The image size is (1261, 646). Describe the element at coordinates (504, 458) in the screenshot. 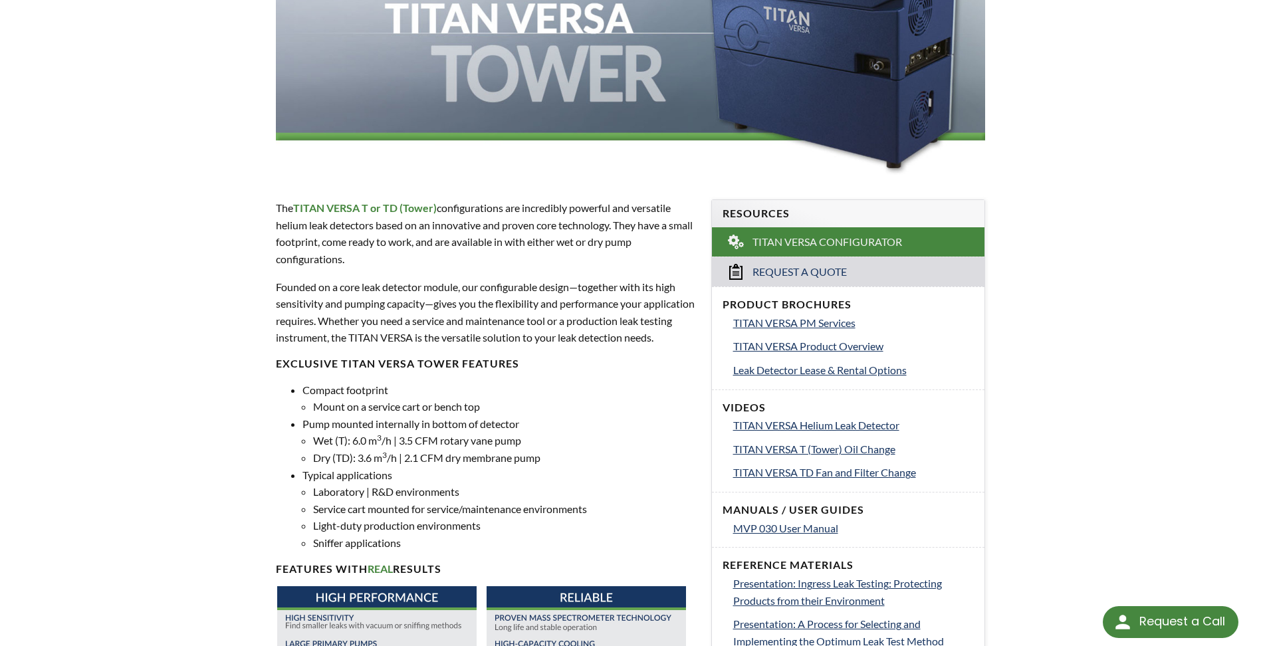

I see `li: Dry (TD): 3.6 m /h | 2.1 CFM dry membrane pump` at that location.